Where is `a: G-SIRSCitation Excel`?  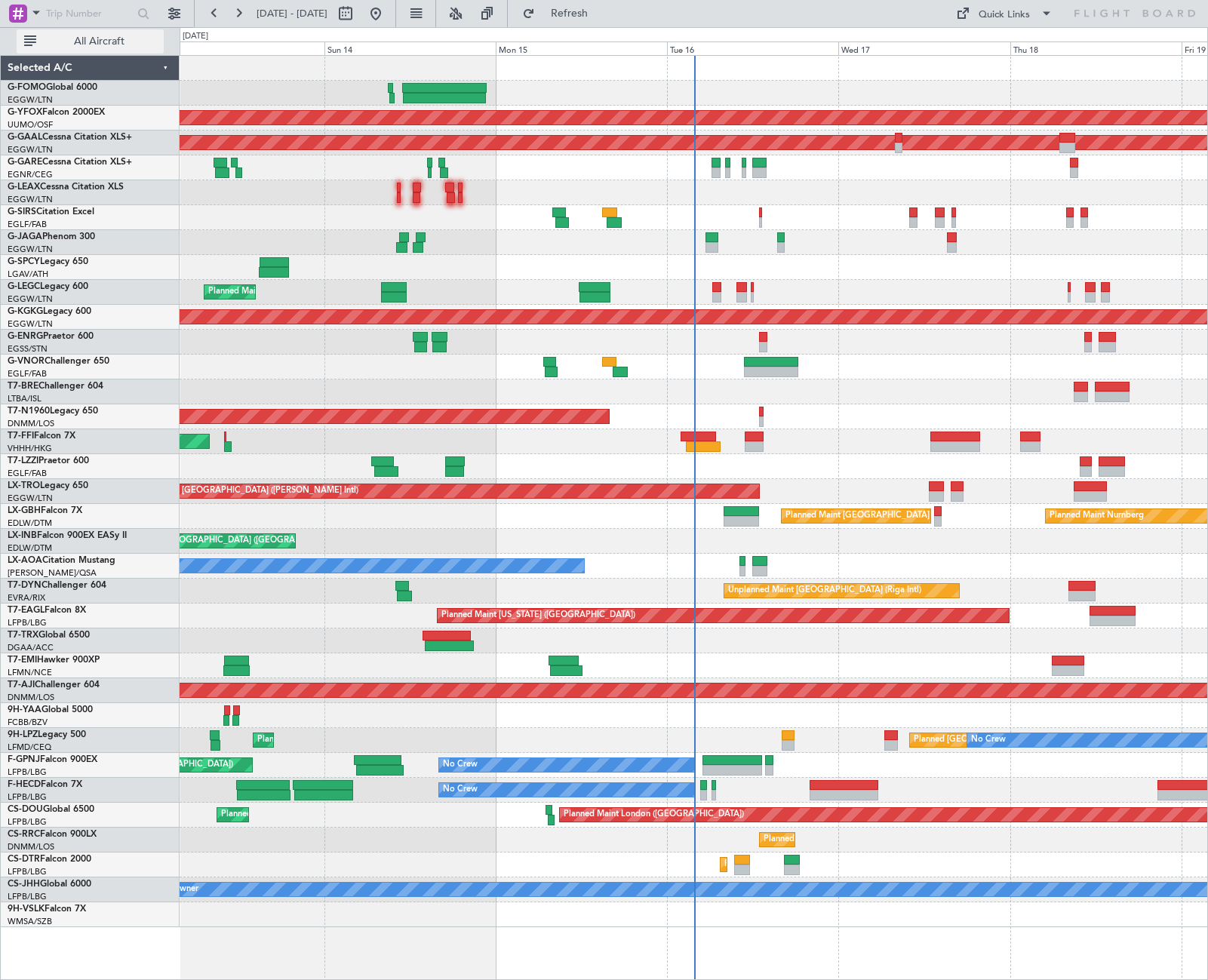 a: G-SIRSCitation Excel is located at coordinates (51, 212).